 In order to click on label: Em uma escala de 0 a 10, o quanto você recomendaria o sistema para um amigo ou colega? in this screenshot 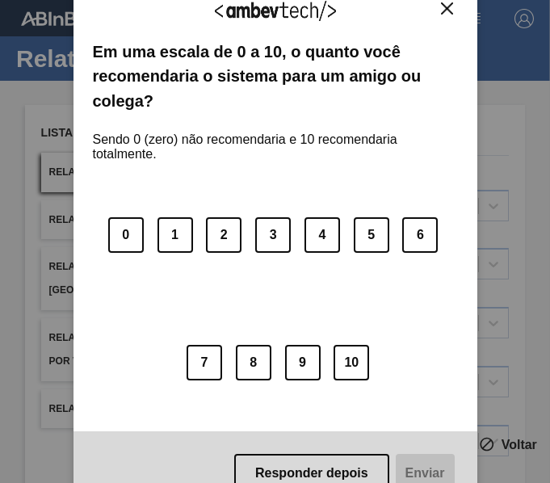, I will do `click(275, 76)`.